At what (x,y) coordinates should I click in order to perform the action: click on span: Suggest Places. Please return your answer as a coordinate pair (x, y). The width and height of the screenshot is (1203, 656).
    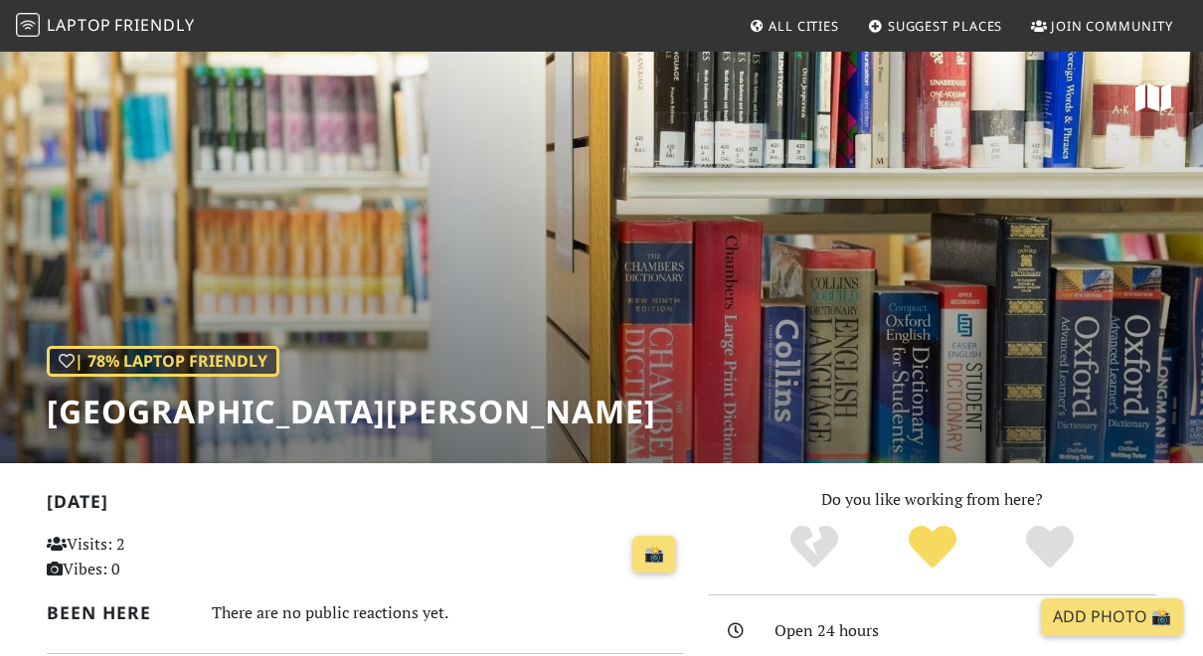
    Looking at the image, I should click on (946, 26).